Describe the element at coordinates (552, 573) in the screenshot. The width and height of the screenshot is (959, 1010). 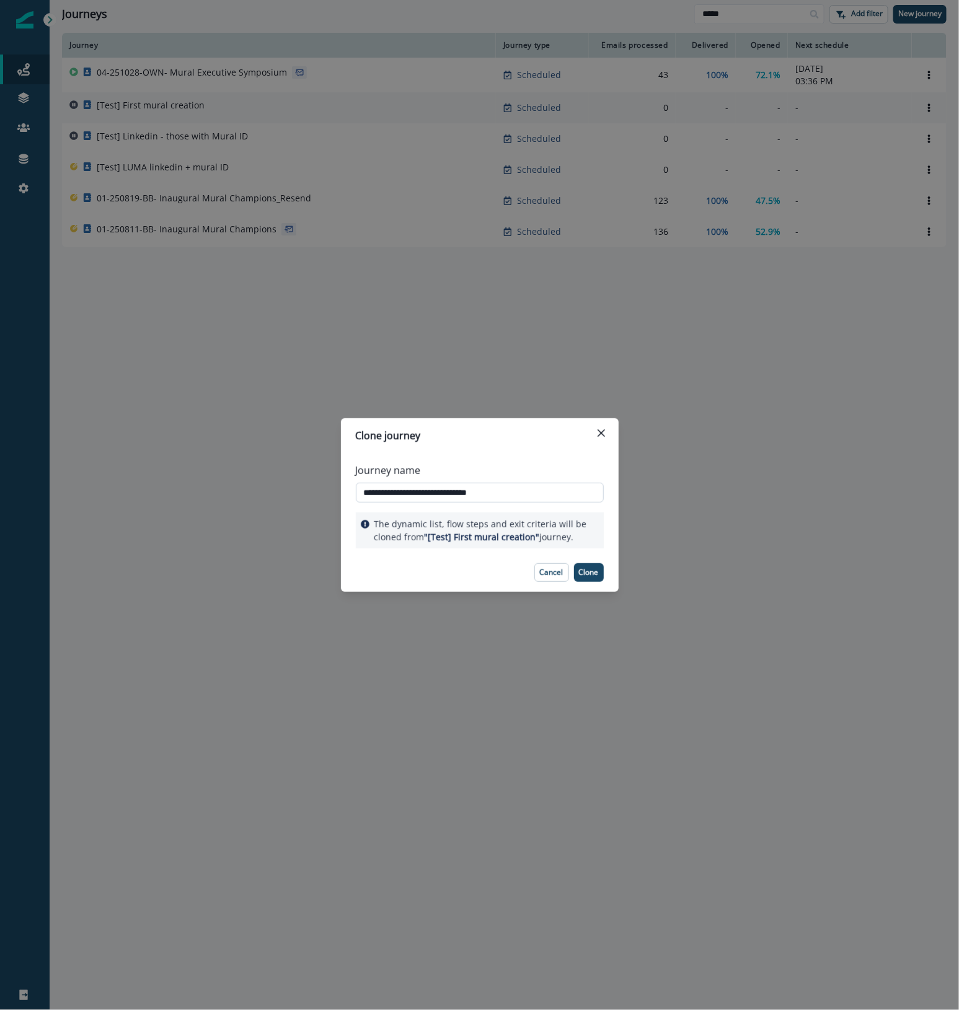
I see `button: Cancel` at that location.